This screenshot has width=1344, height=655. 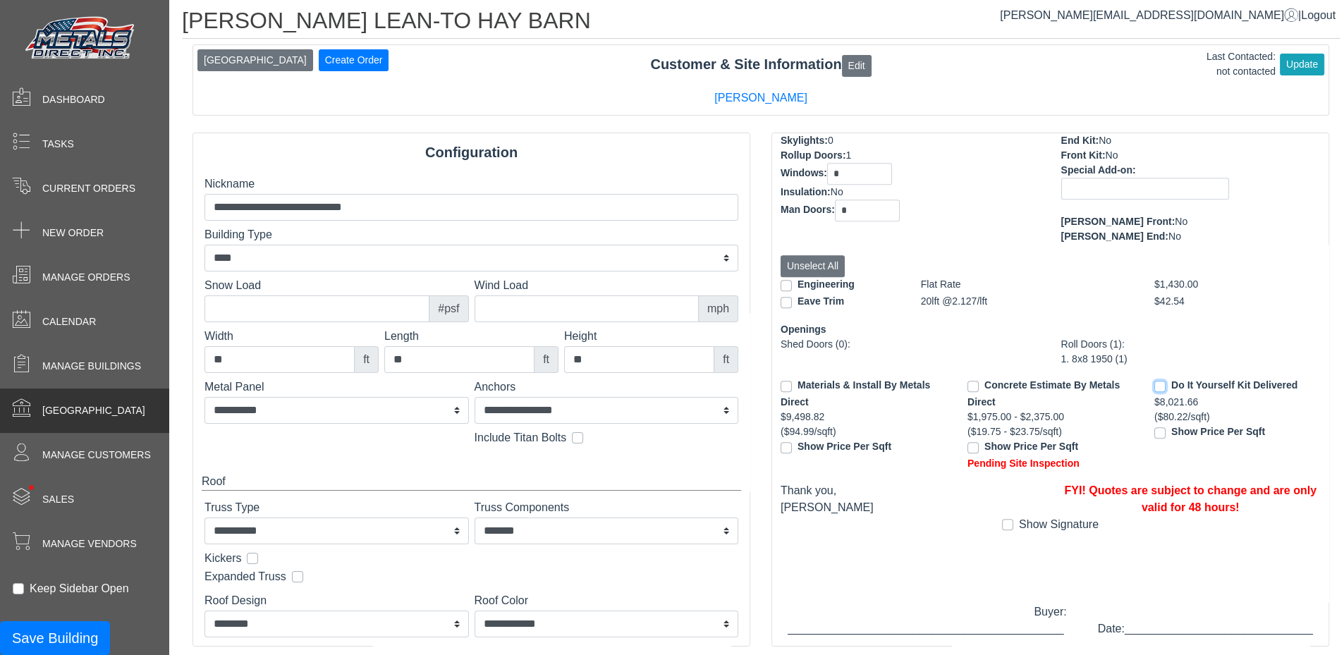 What do you see at coordinates (1237, 402) in the screenshot?
I see `div: $8,021.66` at bounding box center [1237, 402].